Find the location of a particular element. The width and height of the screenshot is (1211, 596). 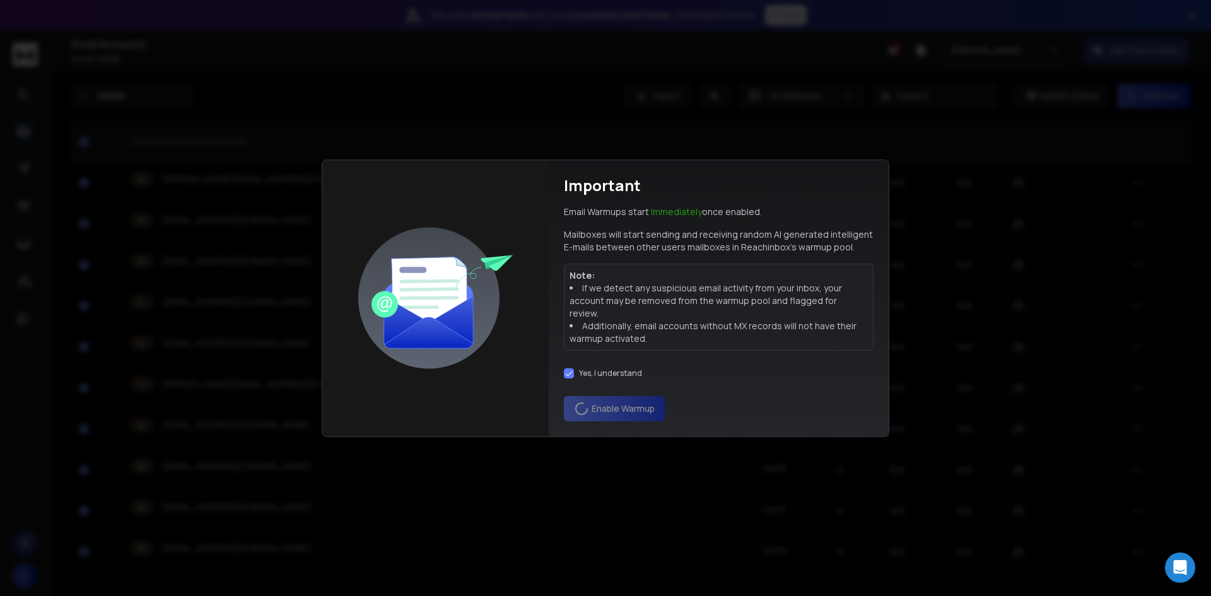

h1: Important is located at coordinates (602, 185).